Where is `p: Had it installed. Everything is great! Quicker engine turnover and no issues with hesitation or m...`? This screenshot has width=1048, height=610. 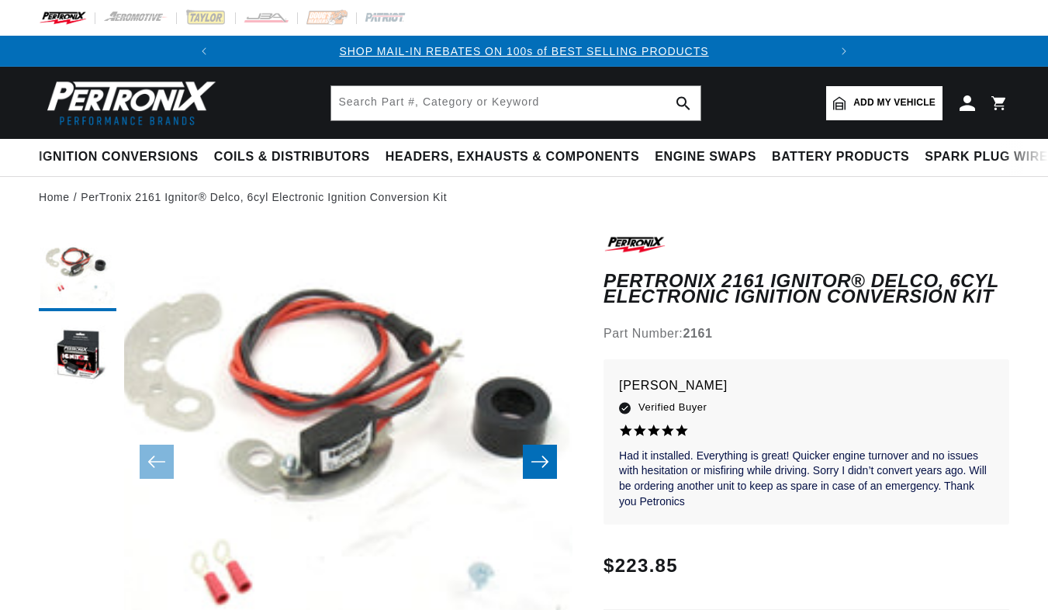
p: Had it installed. Everything is great! Quicker engine turnover and no issues with hesitation or m... is located at coordinates (806, 479).